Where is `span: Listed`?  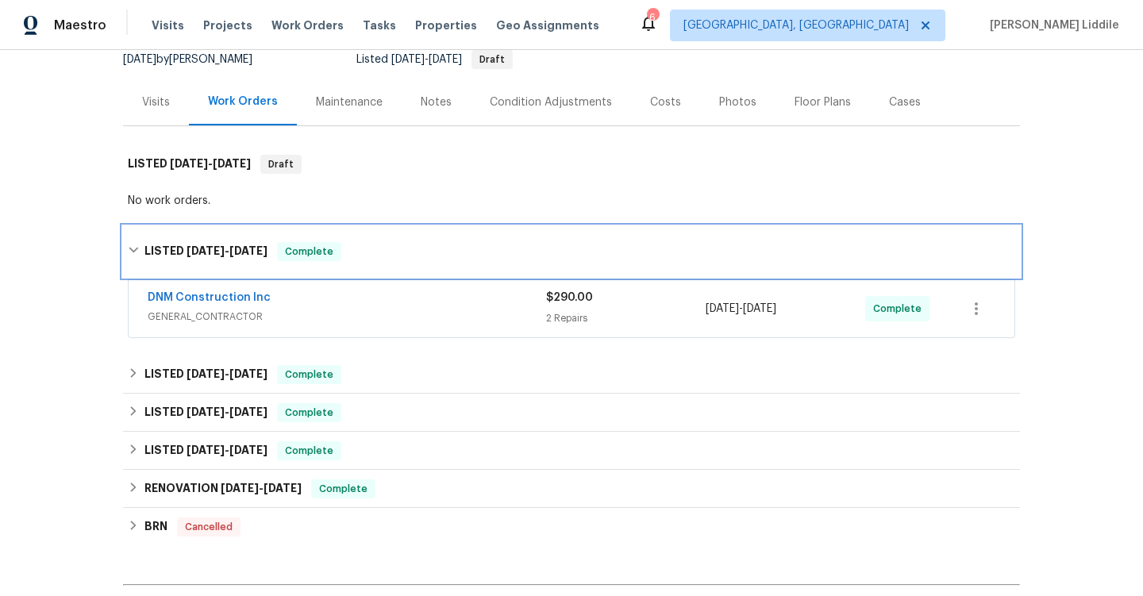 span: Listed is located at coordinates (434, 60).